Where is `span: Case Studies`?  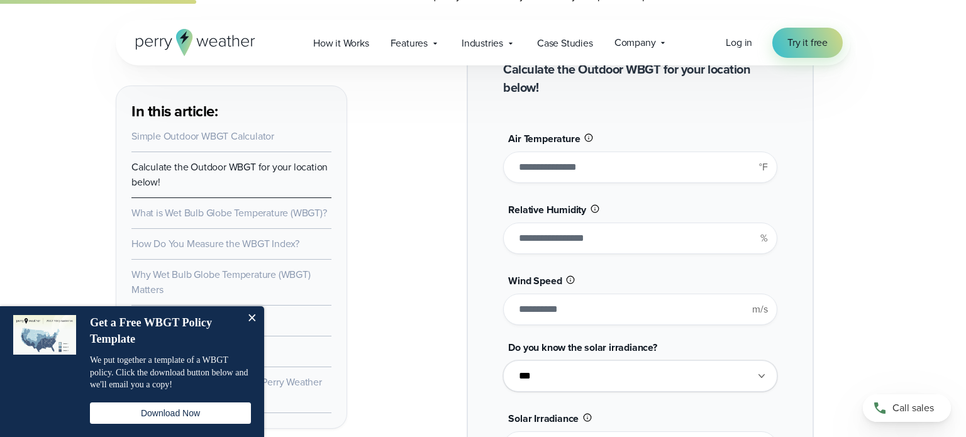 span: Case Studies is located at coordinates (565, 43).